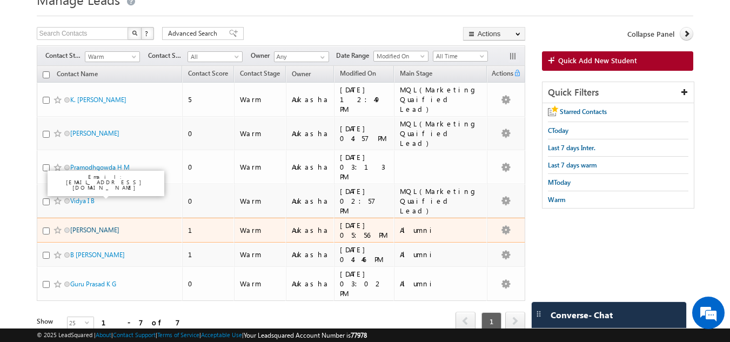 The image size is (730, 342). I want to click on div: 5, so click(209, 99).